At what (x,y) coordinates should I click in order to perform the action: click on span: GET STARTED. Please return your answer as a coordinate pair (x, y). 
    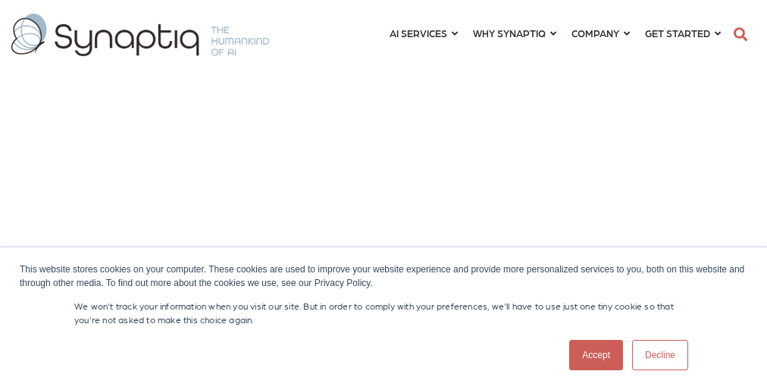
    Looking at the image, I should click on (678, 33).